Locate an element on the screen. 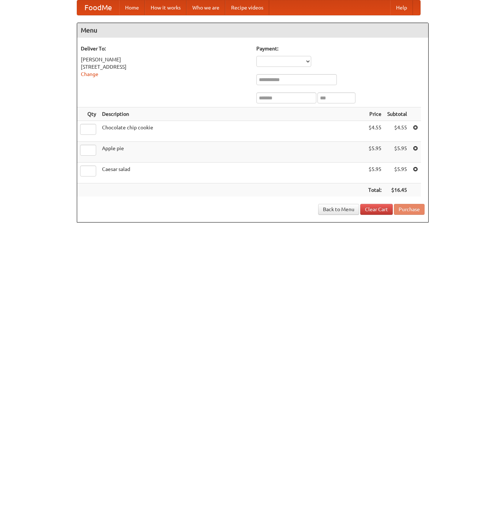 The height and width of the screenshot is (517, 497). a: Home is located at coordinates (132, 8).